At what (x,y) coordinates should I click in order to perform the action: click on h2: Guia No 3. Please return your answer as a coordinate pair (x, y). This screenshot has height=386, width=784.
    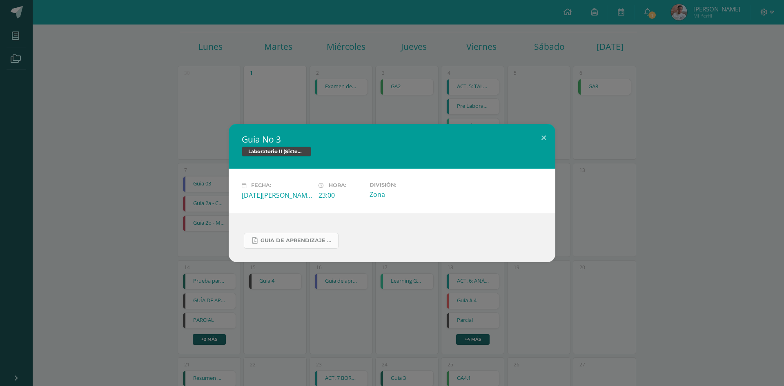
    Looking at the image, I should click on (392, 139).